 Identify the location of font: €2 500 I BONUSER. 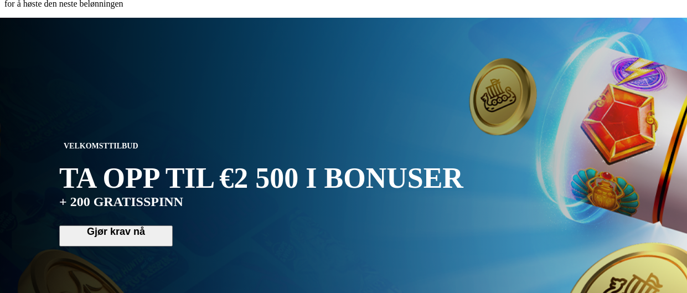
(341, 178).